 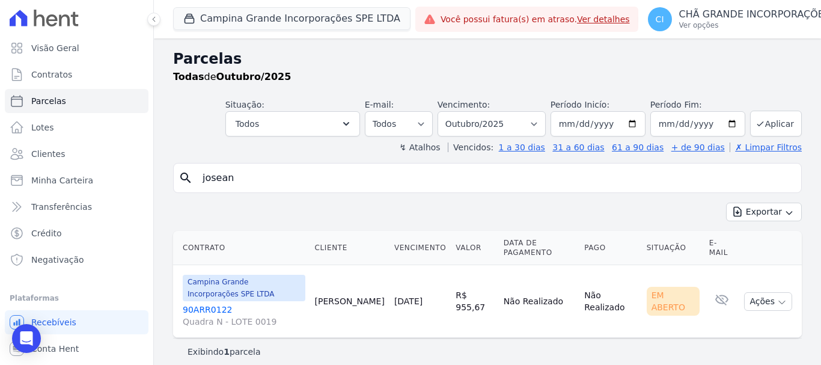 What do you see at coordinates (379, 105) in the screenshot?
I see `label: E-mail:` at bounding box center [379, 105].